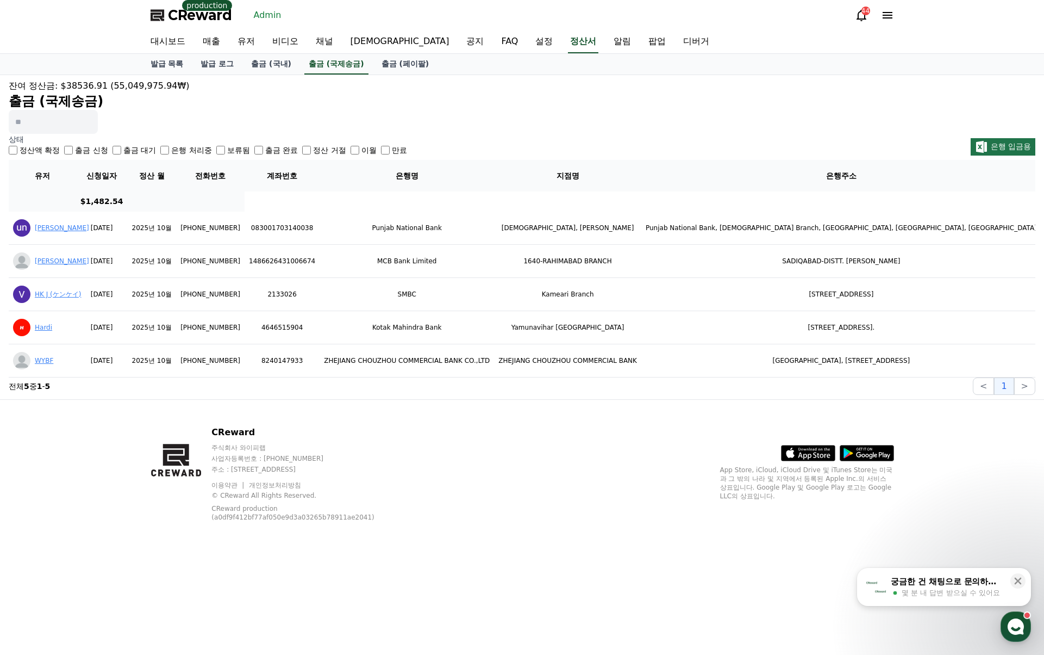 Image resolution: width=1044 pixels, height=655 pixels. I want to click on p: 주식회사 와이피랩, so click(307, 447).